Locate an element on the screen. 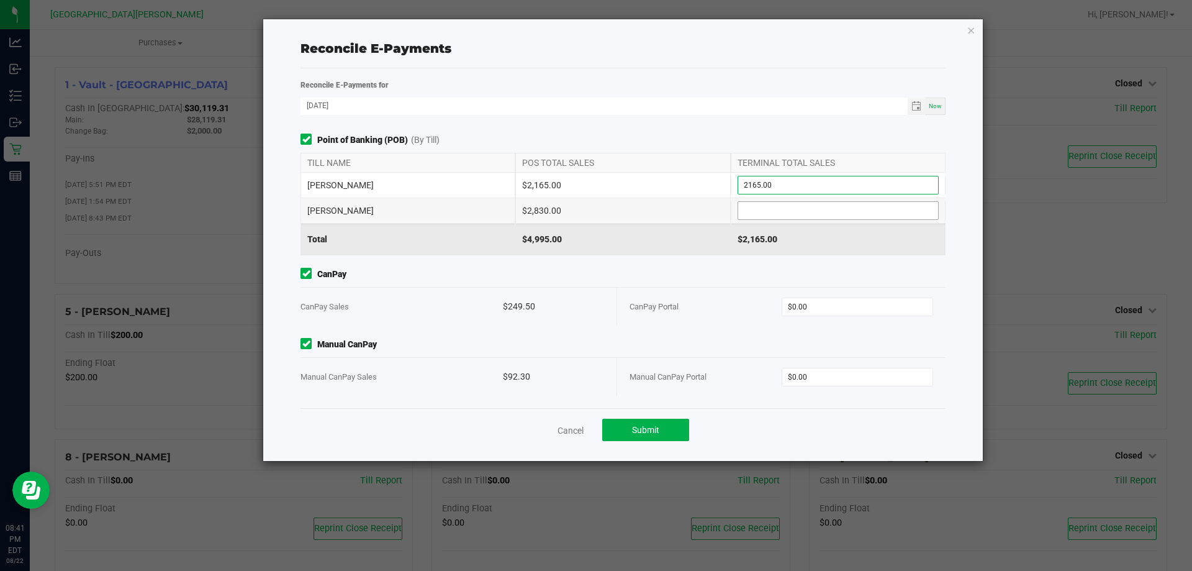 The height and width of the screenshot is (571, 1192). strong: CanPay is located at coordinates (332, 274).